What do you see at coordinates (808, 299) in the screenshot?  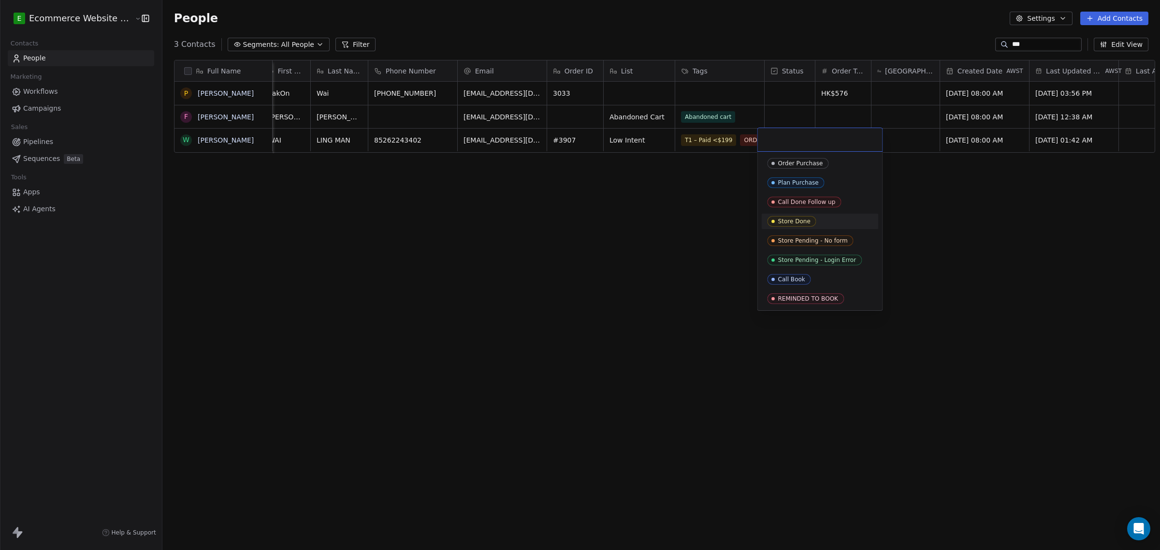 I see `div: REMINDED TO BOOK` at bounding box center [808, 299].